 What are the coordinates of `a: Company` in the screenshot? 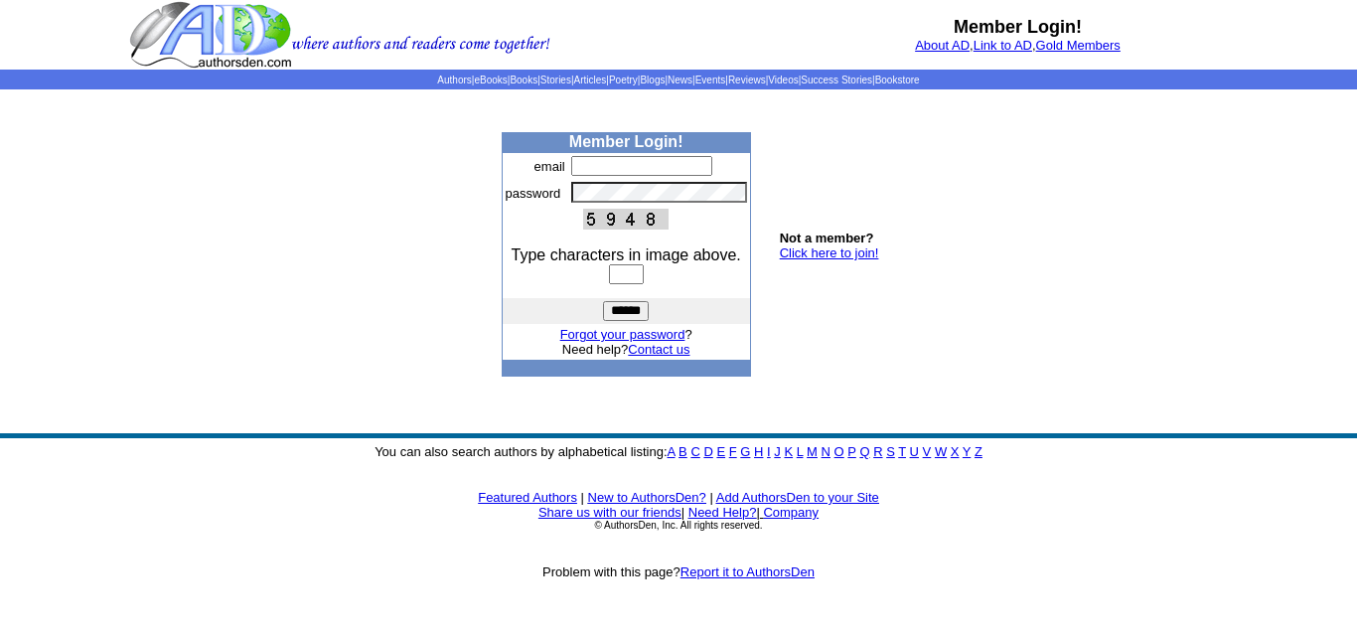 It's located at (791, 512).